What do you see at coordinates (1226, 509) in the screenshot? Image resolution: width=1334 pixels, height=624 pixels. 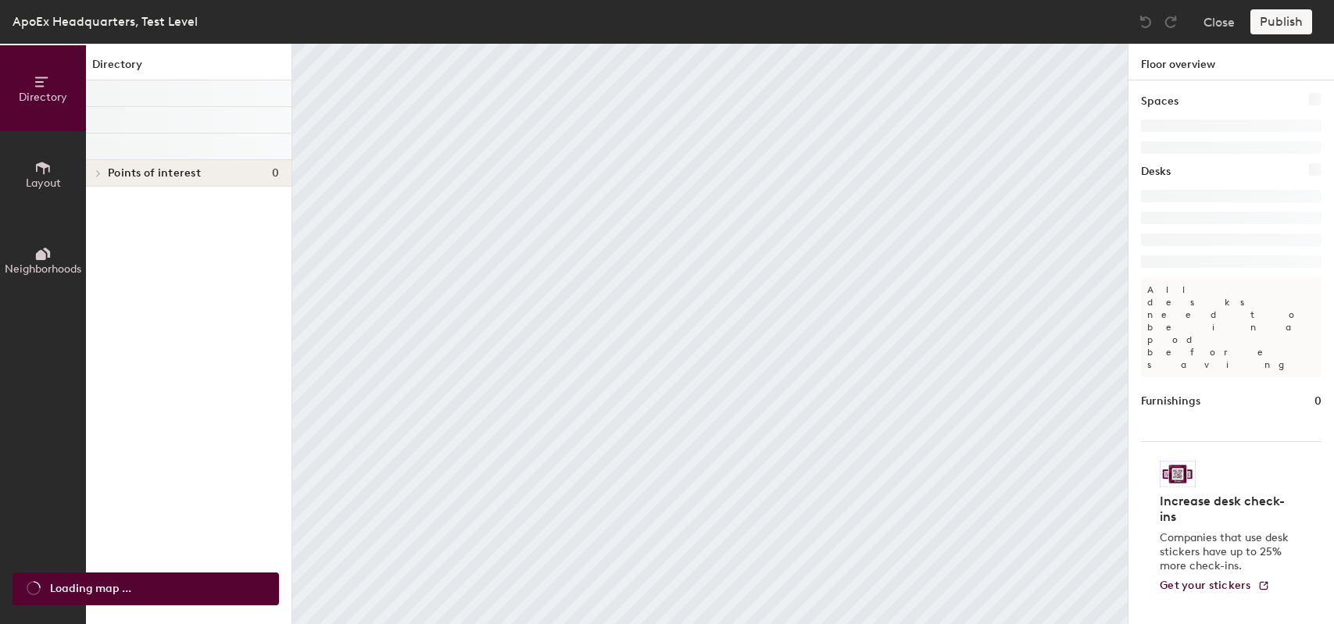 I see `h4: Increase desk check-ins` at bounding box center [1226, 509].